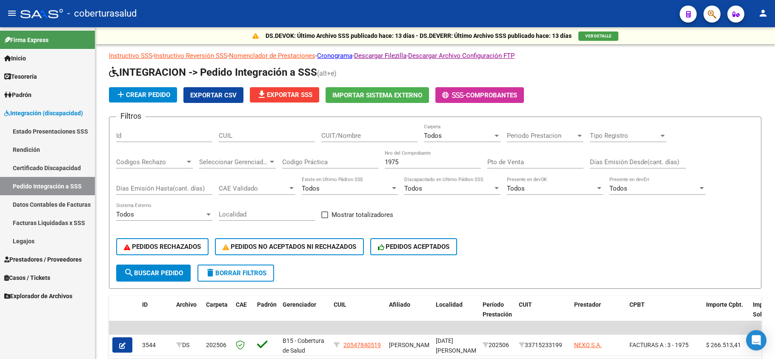 The image size is (775, 359). What do you see at coordinates (131, 56) in the screenshot?
I see `a: Instructivo SSS` at bounding box center [131, 56].